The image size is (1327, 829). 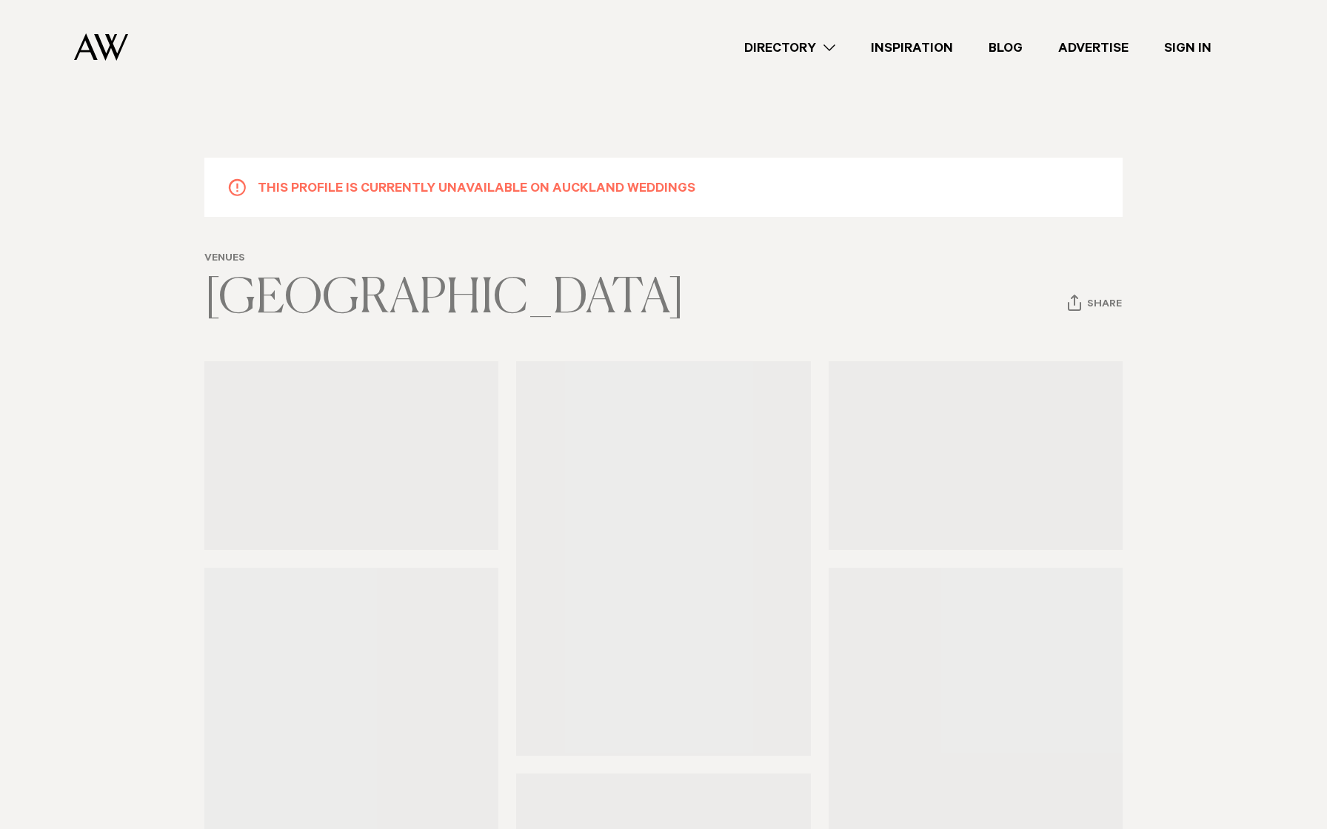 I want to click on h5: This profile is currently unavailable on Auckland Weddings, so click(x=476, y=187).